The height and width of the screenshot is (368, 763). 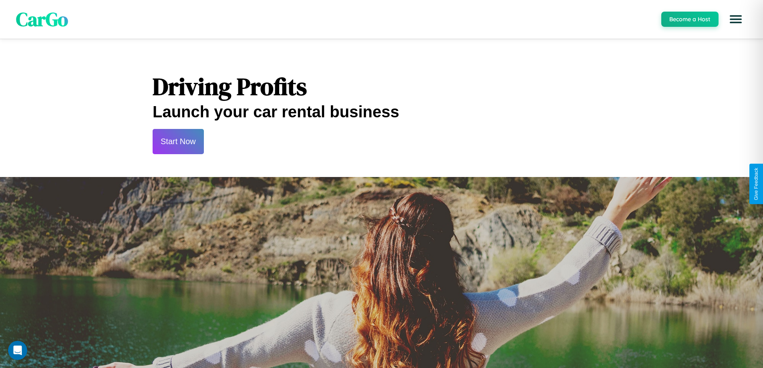 What do you see at coordinates (178, 141) in the screenshot?
I see `button: Start Now` at bounding box center [178, 141].